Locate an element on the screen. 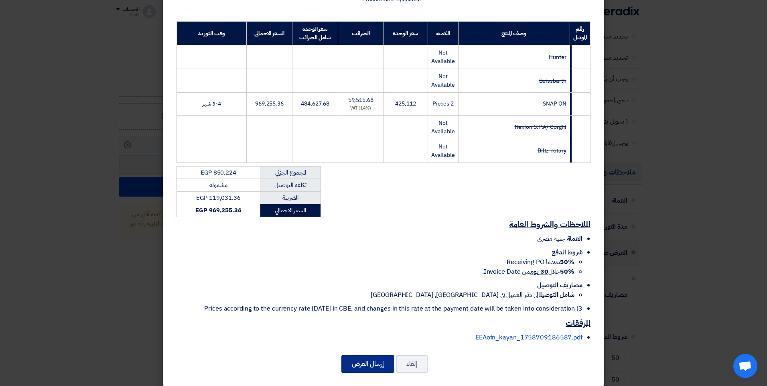 This screenshot has width=767, height=386. span: خلال من Invoice Date. is located at coordinates (528, 272).